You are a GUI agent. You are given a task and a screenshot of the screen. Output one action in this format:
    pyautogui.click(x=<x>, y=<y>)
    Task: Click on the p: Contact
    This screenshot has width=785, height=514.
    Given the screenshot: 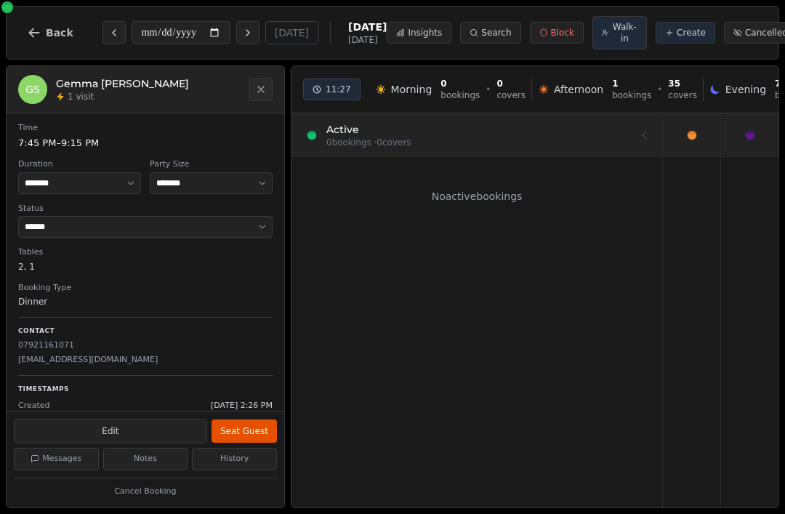 What is the action you would take?
    pyautogui.click(x=145, y=332)
    